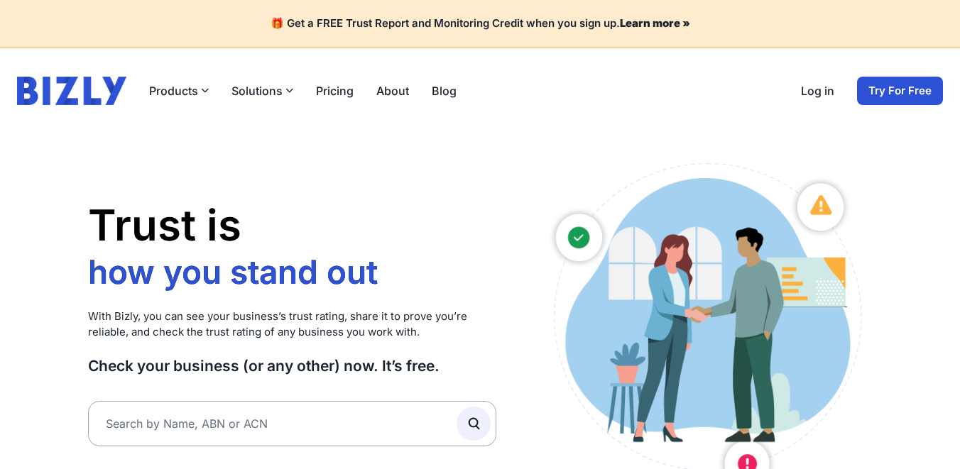  What do you see at coordinates (817, 91) in the screenshot?
I see `a: Log in` at bounding box center [817, 91].